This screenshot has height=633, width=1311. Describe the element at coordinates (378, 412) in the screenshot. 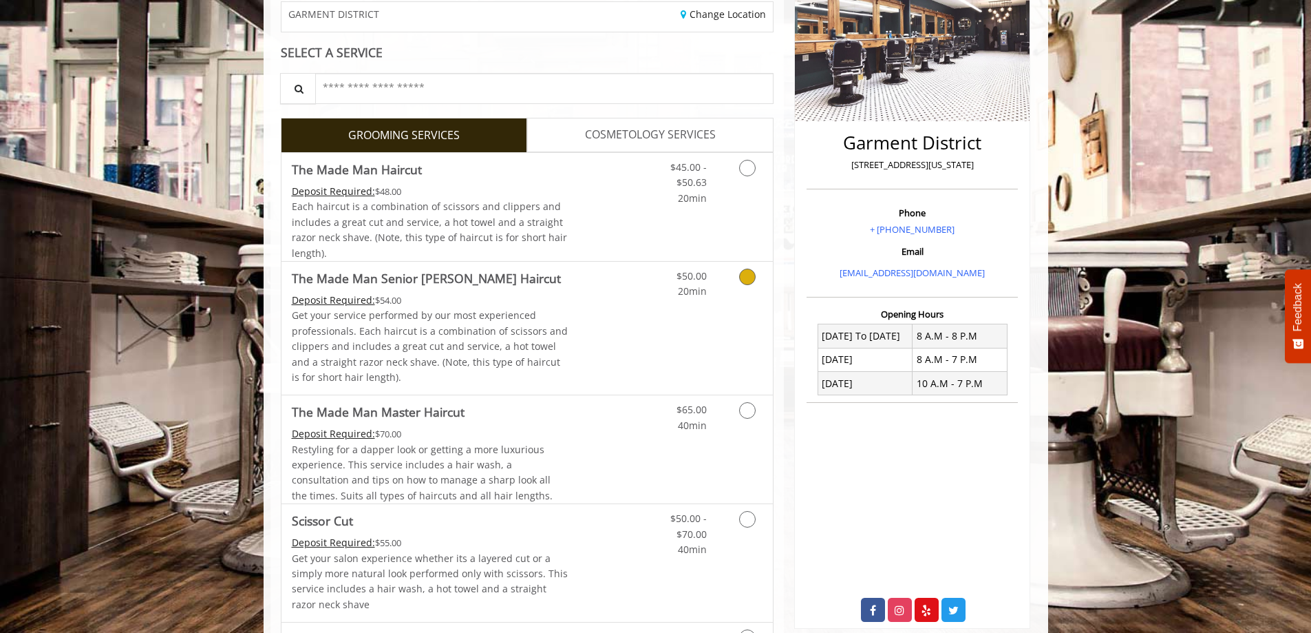

I see `b: The Made Man Master Haircut` at that location.